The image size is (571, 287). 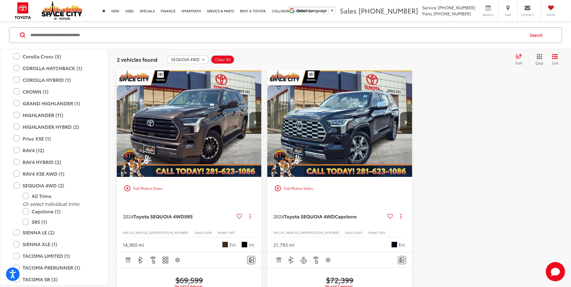 What do you see at coordinates (62, 11) in the screenshot?
I see `img: Space City Toyota` at bounding box center [62, 11].